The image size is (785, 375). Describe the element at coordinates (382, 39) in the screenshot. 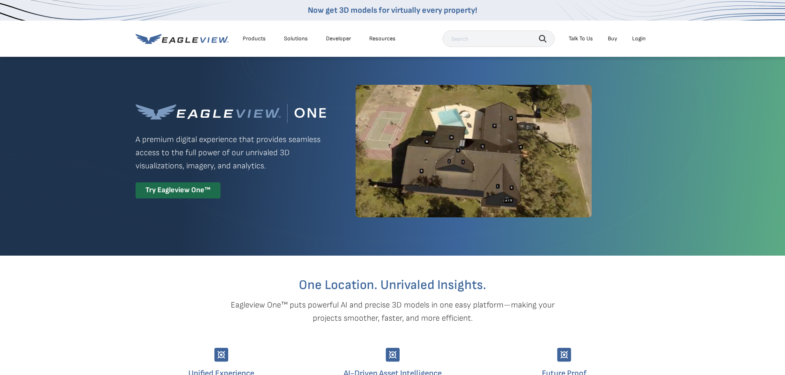

I see `div: Resources` at that location.